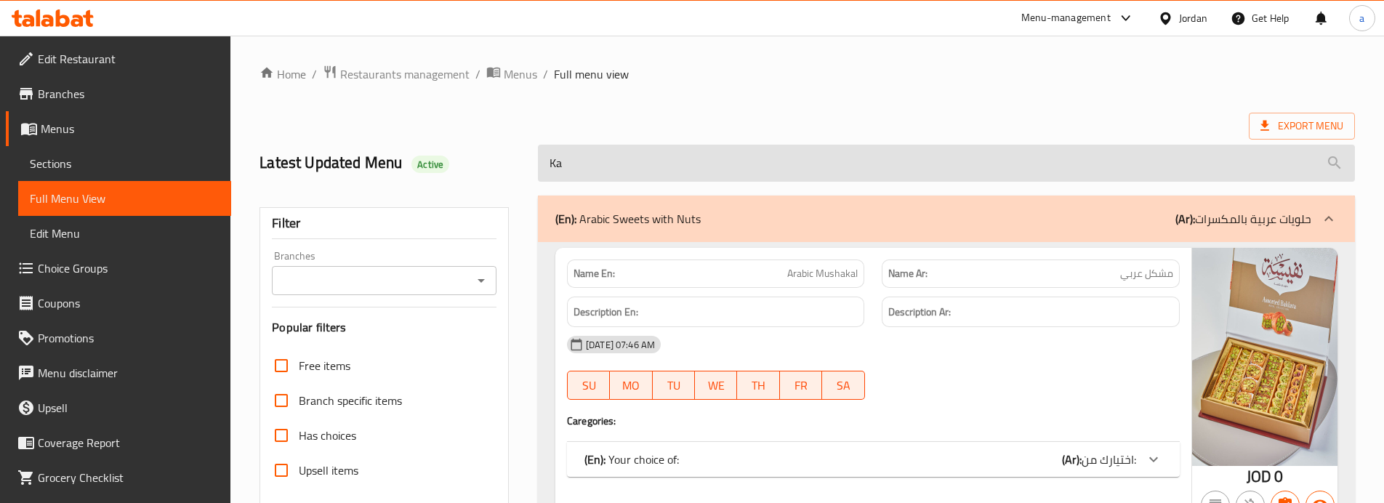 This screenshot has width=1384, height=503. I want to click on button: SU, so click(588, 385).